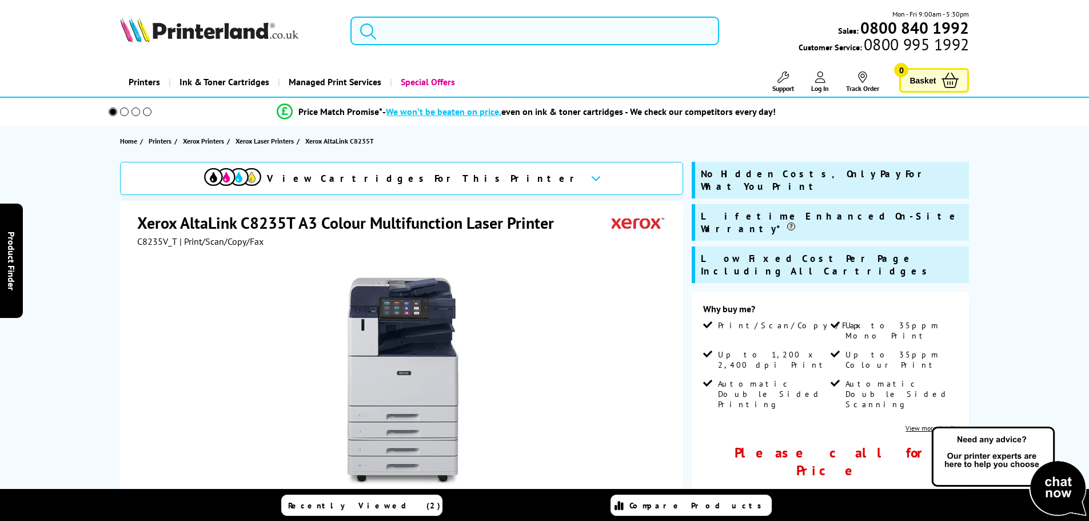 The image size is (1089, 521). What do you see at coordinates (579, 112) in the screenshot?
I see `div: - even on ink & toner cartridges - We check our competitors every day!` at bounding box center [579, 112].